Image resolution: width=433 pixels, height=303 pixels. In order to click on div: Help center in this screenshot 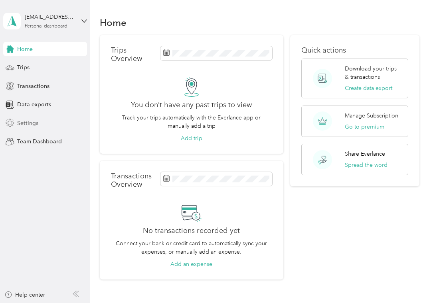, I will do `click(25, 295)`.